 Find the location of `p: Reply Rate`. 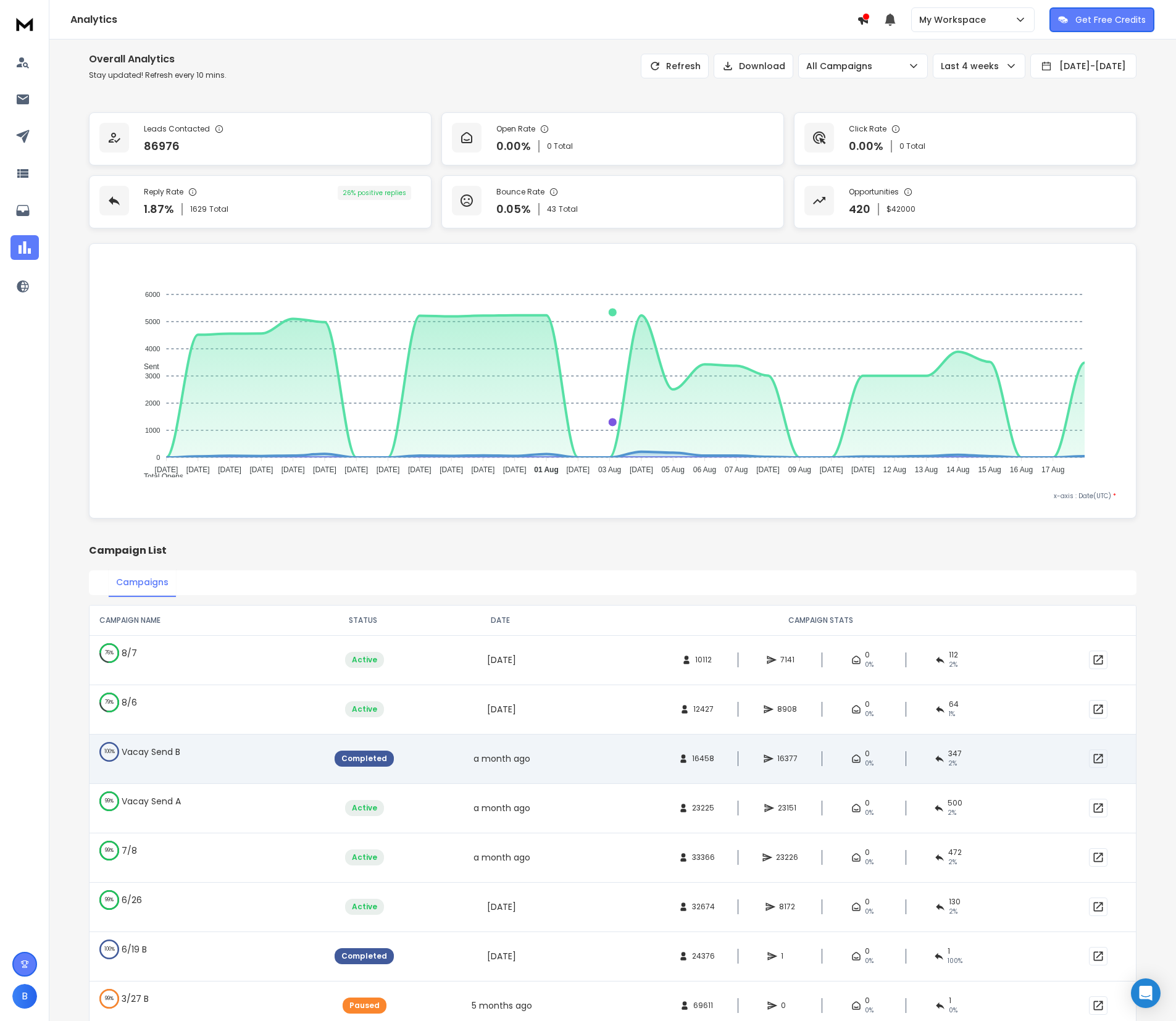

p: Reply Rate is located at coordinates (164, 192).